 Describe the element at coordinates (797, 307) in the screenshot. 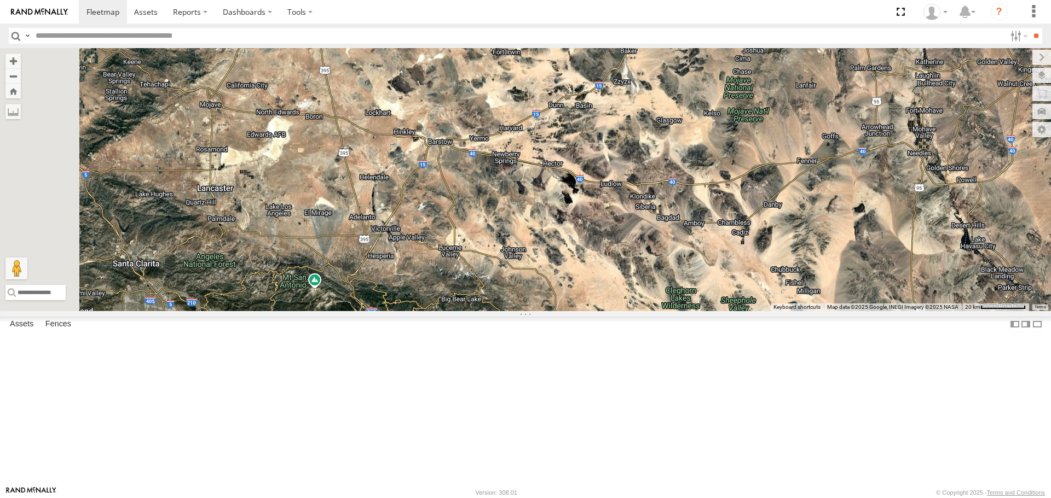

I see `button: Keyboard shortcuts` at that location.